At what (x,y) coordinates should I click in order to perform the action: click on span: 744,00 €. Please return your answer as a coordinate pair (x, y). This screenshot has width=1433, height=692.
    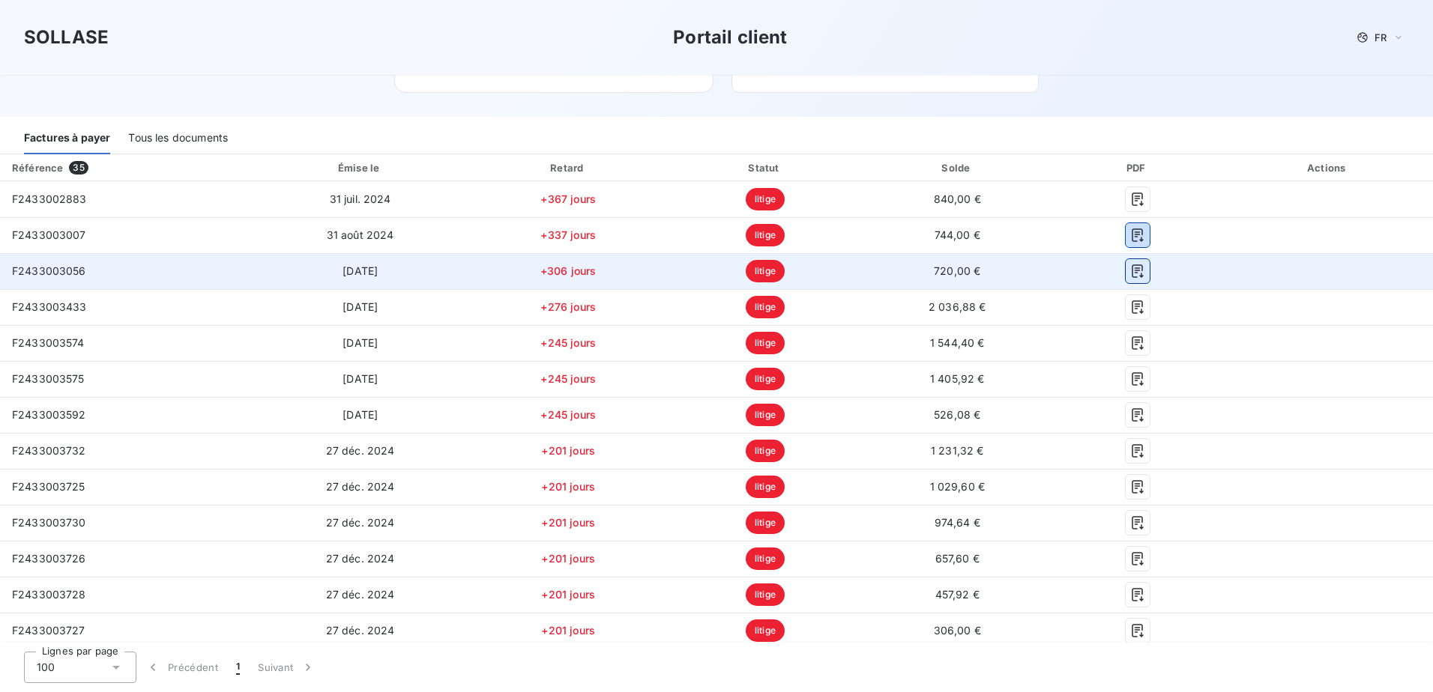
    Looking at the image, I should click on (957, 235).